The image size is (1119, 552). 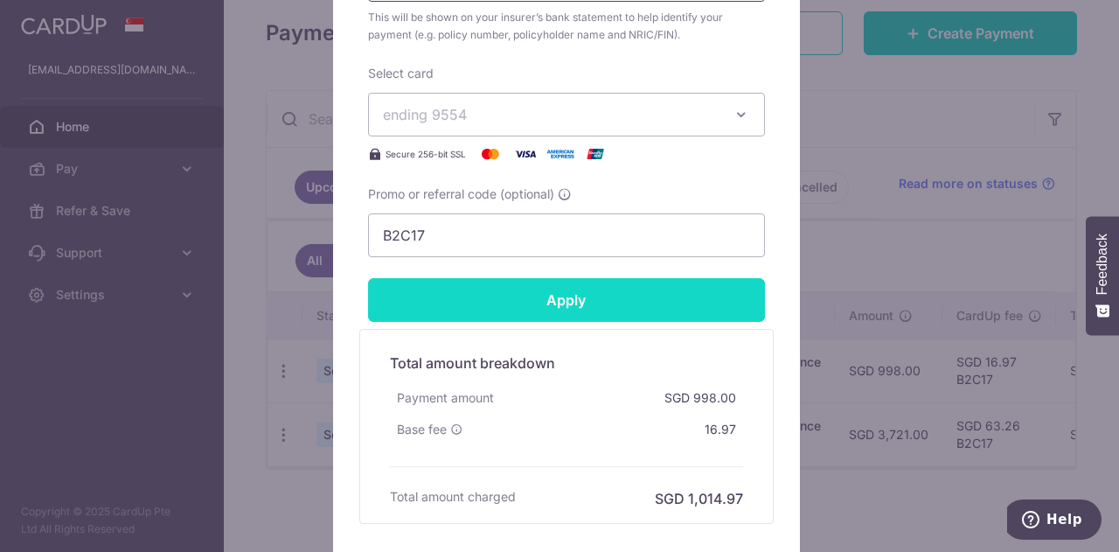 I want to click on button: Feedback - Show survey, so click(x=1103, y=275).